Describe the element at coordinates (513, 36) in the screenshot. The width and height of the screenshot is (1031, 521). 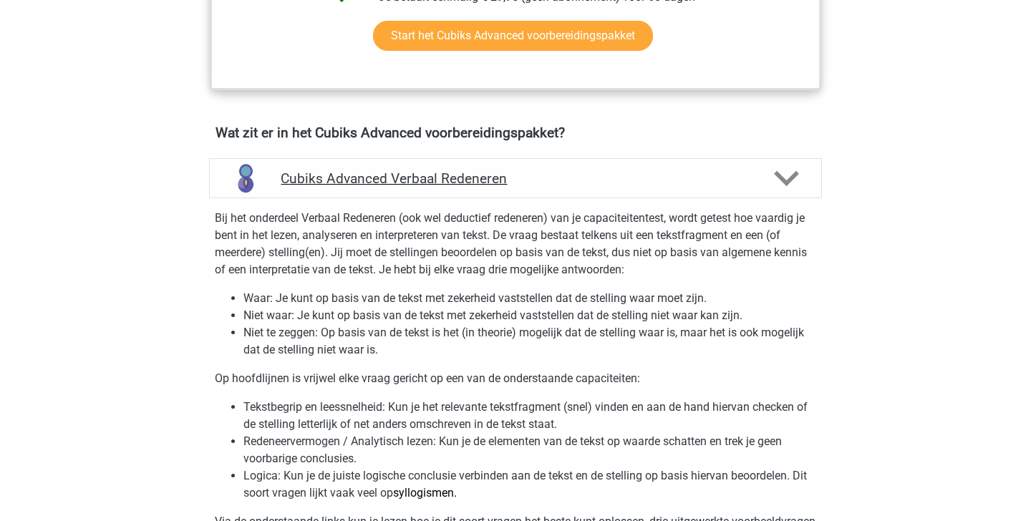
I see `a: Start het Cubiks Advanced voorbereidingspakket` at that location.